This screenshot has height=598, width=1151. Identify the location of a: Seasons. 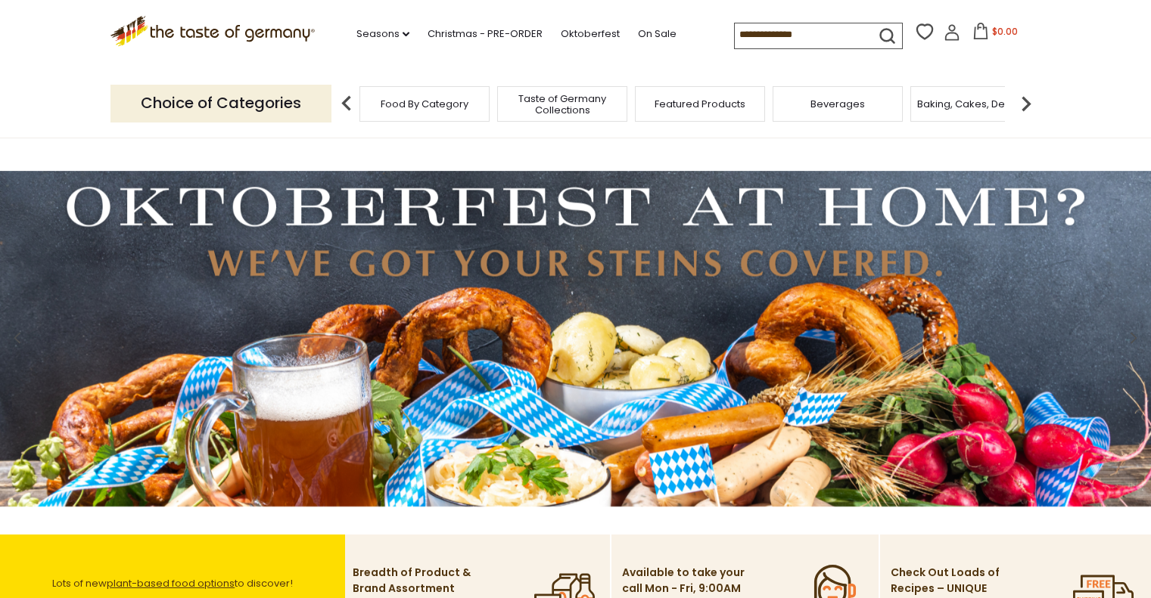
(383, 34).